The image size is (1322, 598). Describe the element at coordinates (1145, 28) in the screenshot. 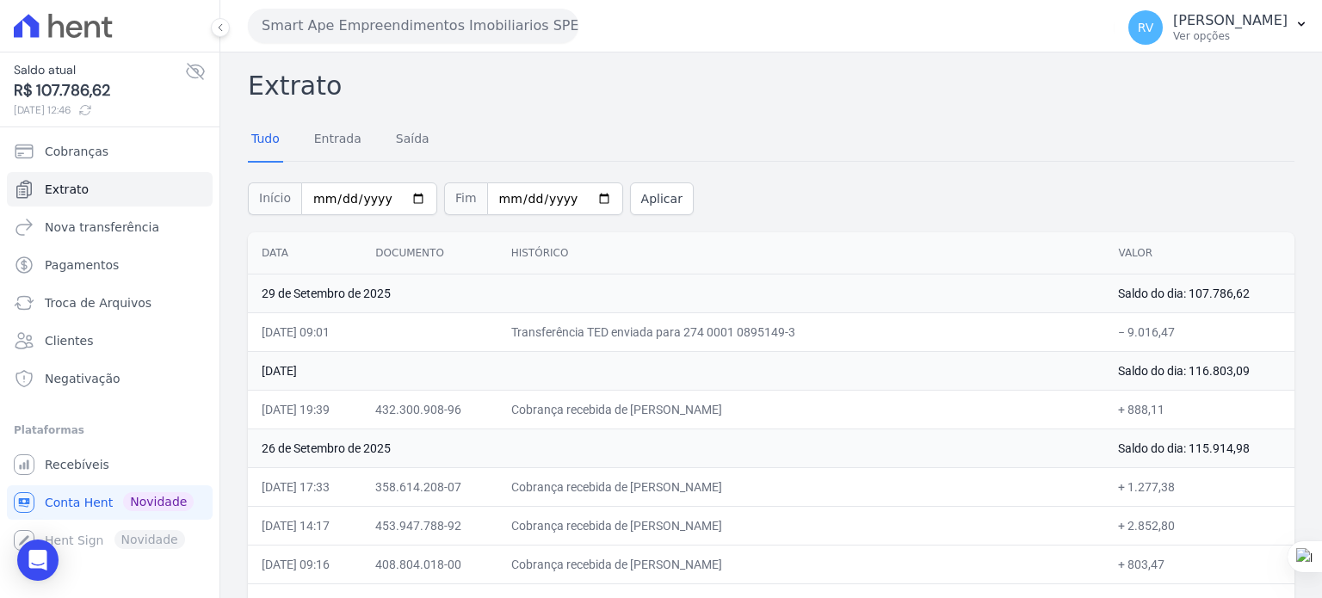

I see `span: RV` at that location.